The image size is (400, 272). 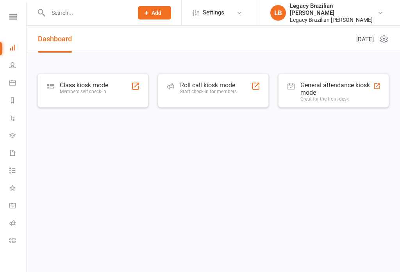 What do you see at coordinates (84, 85) in the screenshot?
I see `div: Class kiosk mode` at bounding box center [84, 85].